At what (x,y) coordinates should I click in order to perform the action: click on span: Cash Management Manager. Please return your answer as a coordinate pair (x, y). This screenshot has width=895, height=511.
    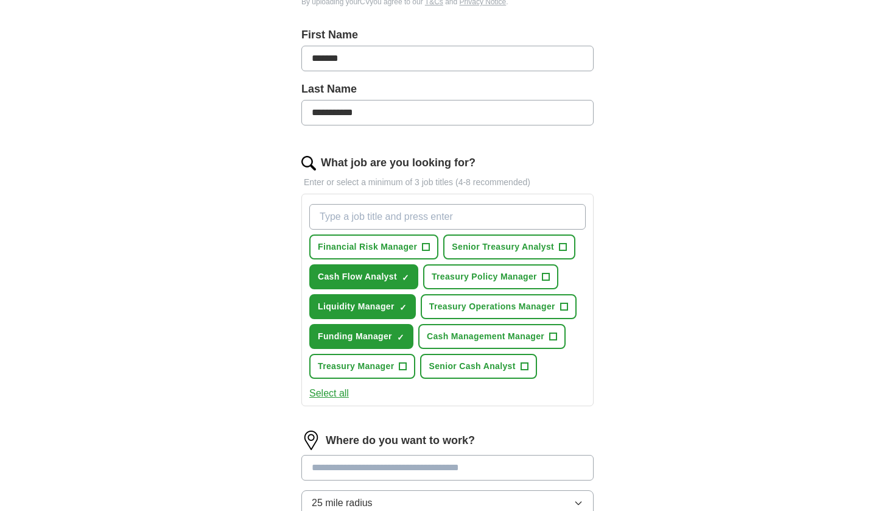
    Looking at the image, I should click on (485, 336).